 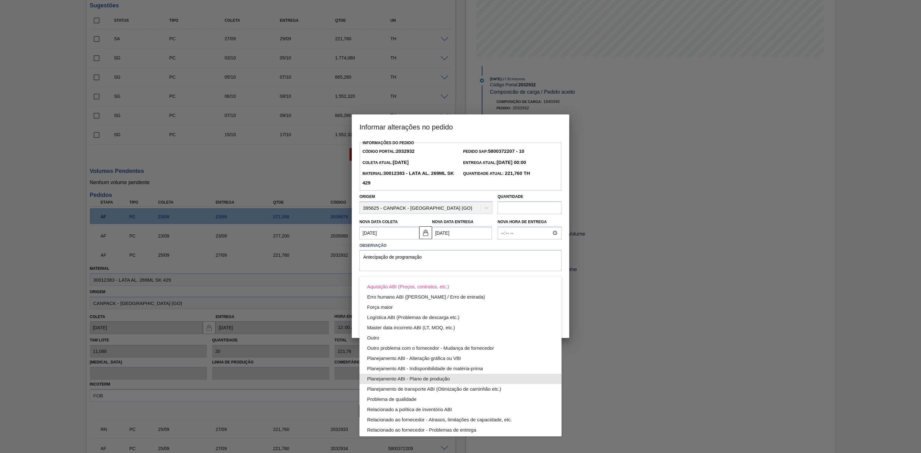 I want to click on div: Planejamento ABI - Alteração gráfica ou VBI, so click(x=461, y=359).